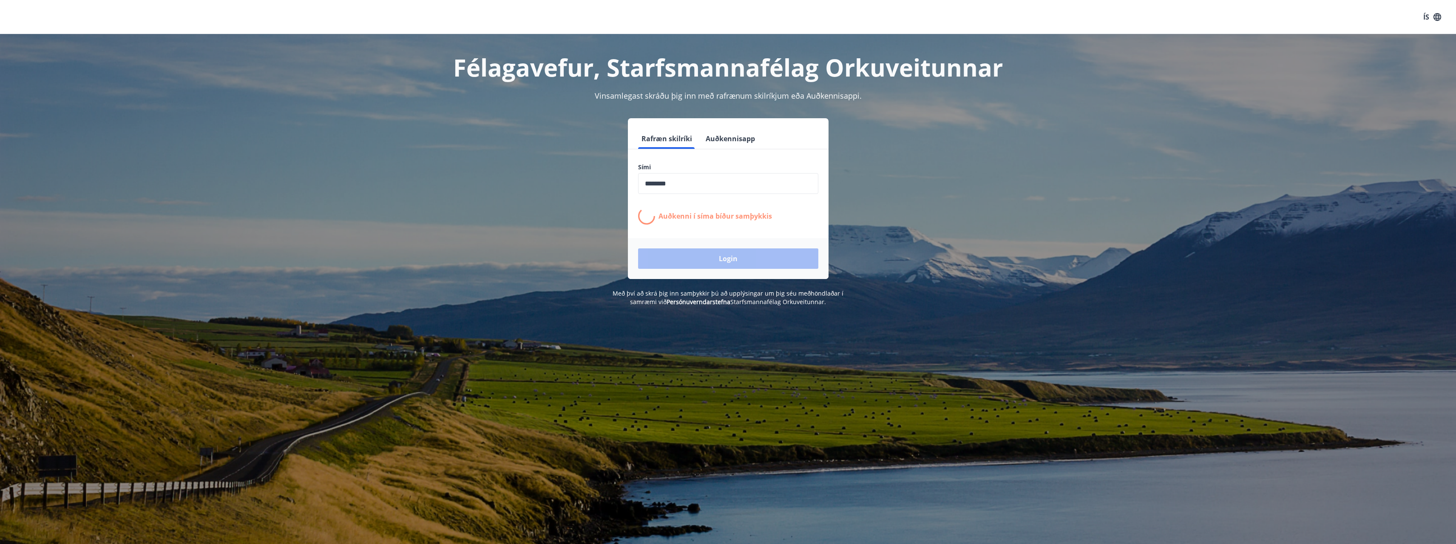 Image resolution: width=1456 pixels, height=544 pixels. I want to click on span: Vinsamlegast skráðu þig inn með rafrænum skilríkjum eða Auðkennisappi., so click(728, 96).